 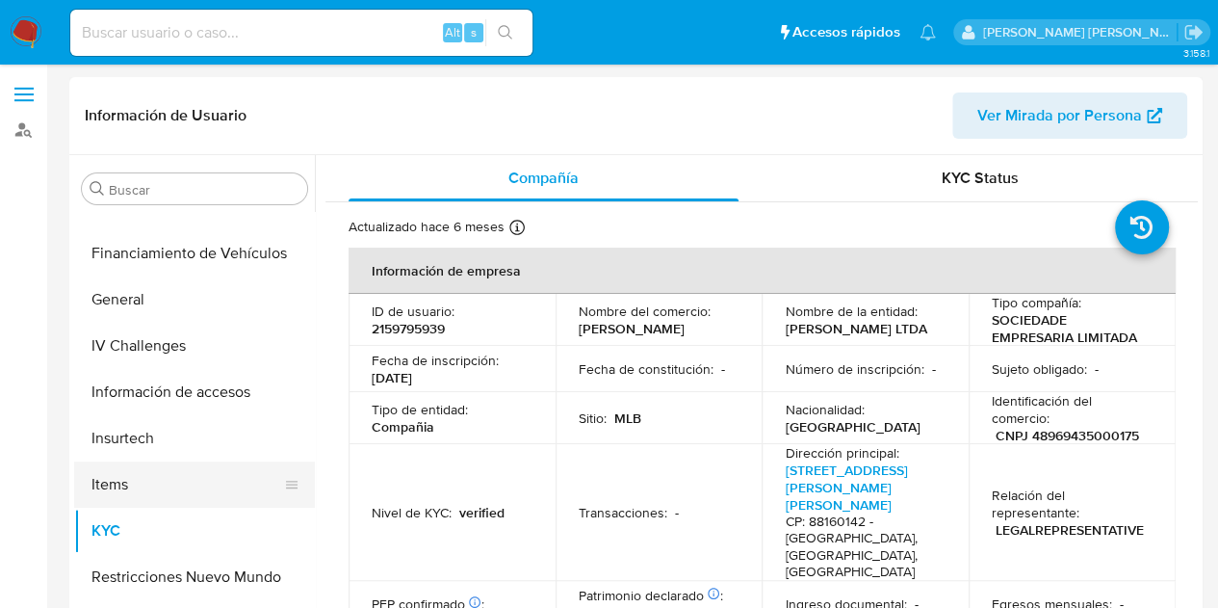 What do you see at coordinates (413, 311) in the screenshot?
I see `p: ID de usuario :` at bounding box center [413, 311].